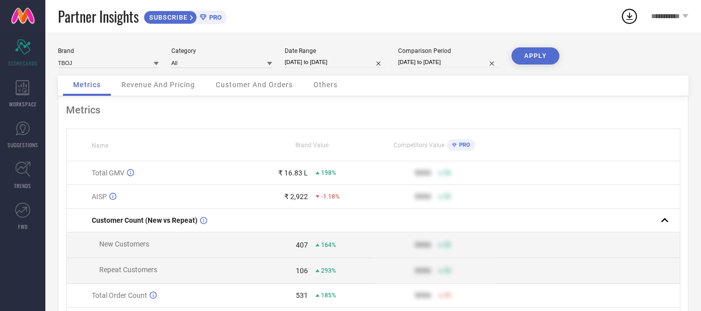 The image size is (701, 311). What do you see at coordinates (329, 173) in the screenshot?
I see `span: 198%` at bounding box center [329, 173].